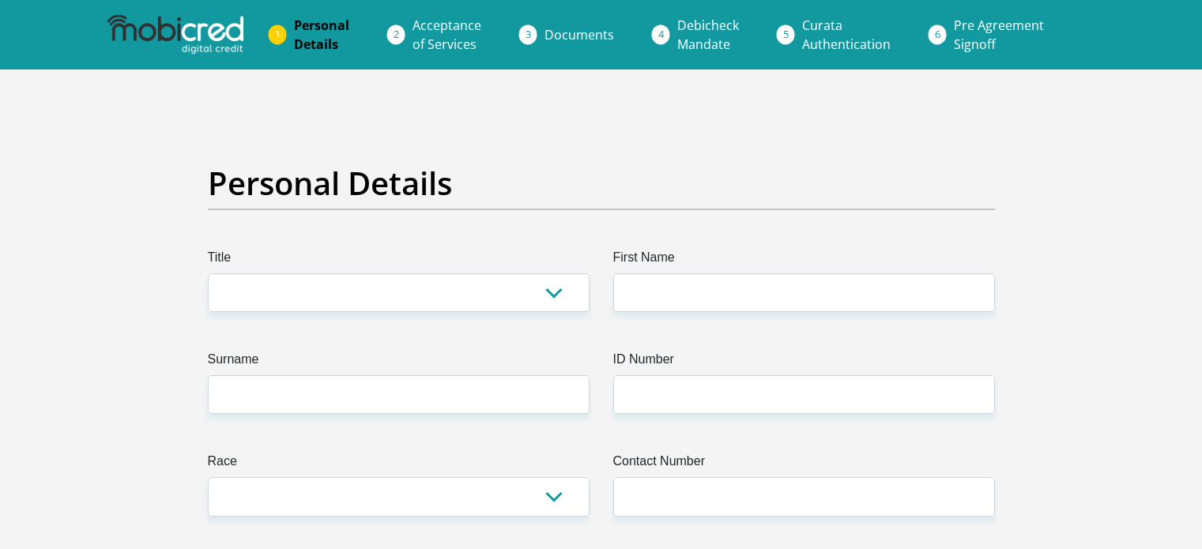  What do you see at coordinates (708, 35) in the screenshot?
I see `span: Debicheck Mandate` at bounding box center [708, 35].